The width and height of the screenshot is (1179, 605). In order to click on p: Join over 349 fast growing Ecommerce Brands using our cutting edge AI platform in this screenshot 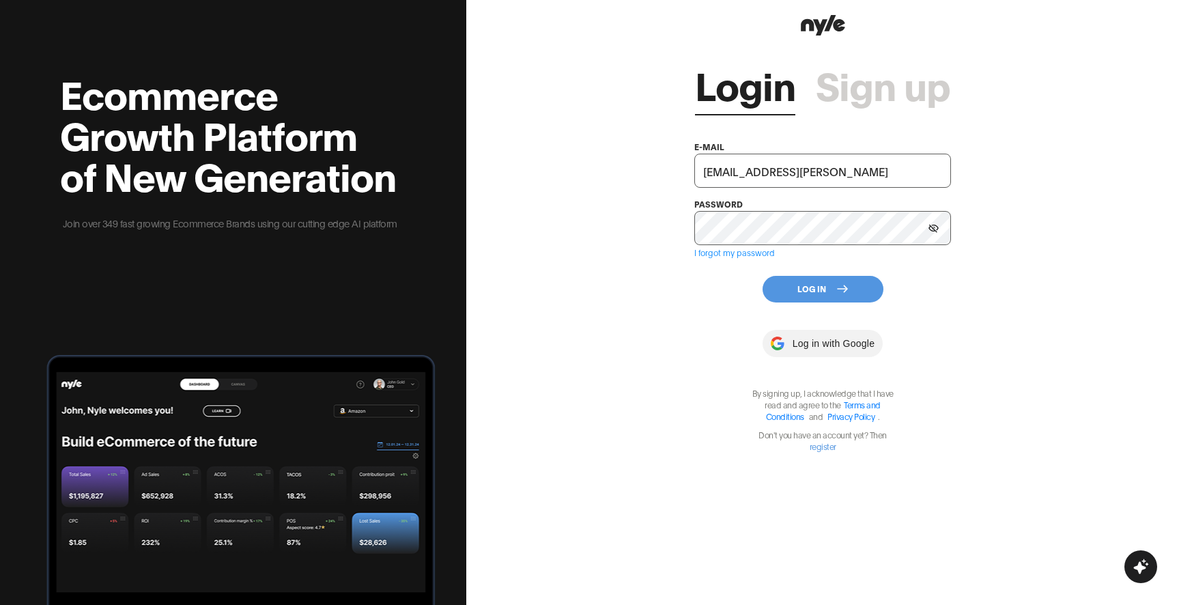, I will do `click(229, 223)`.